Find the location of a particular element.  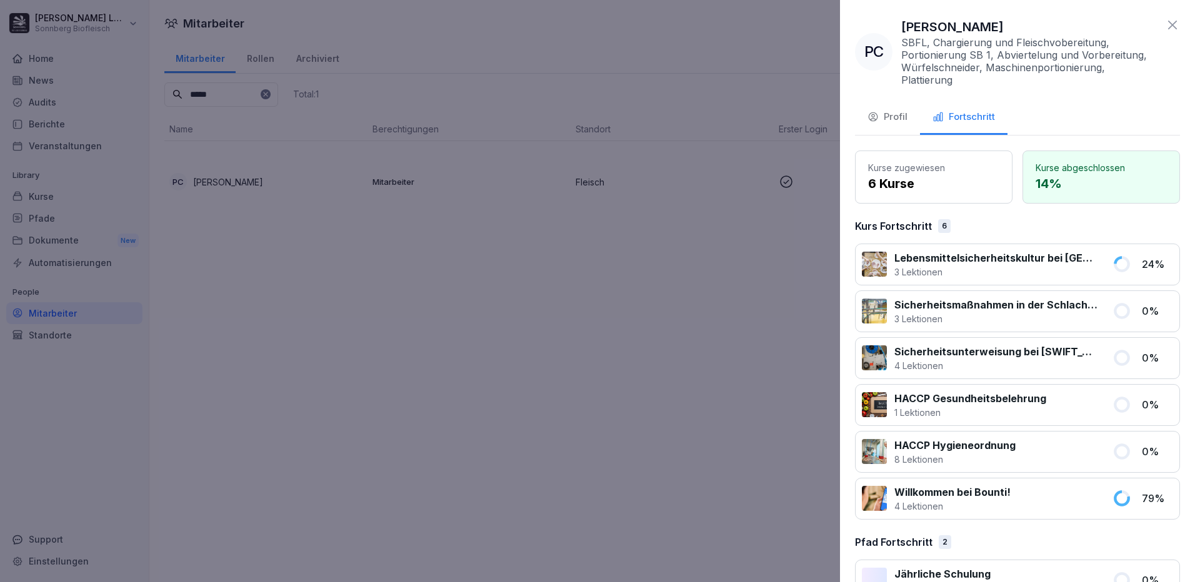

p: Jährliche Schulung is located at coordinates (942, 574).